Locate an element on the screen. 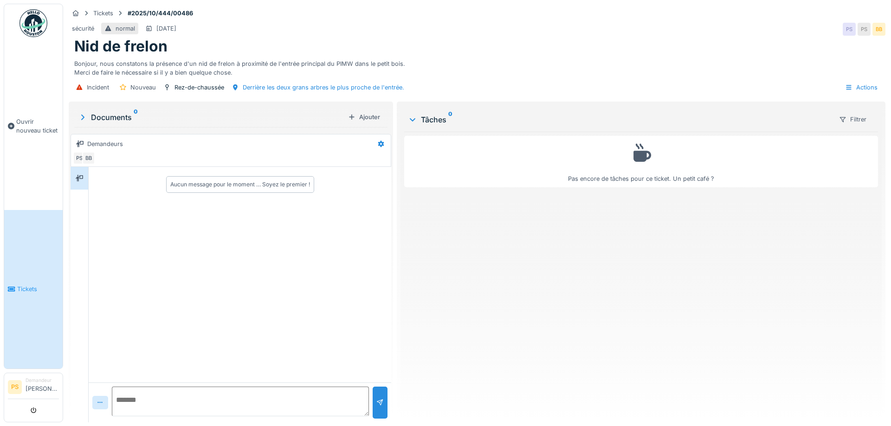  div: Demandeurs is located at coordinates (105, 144).